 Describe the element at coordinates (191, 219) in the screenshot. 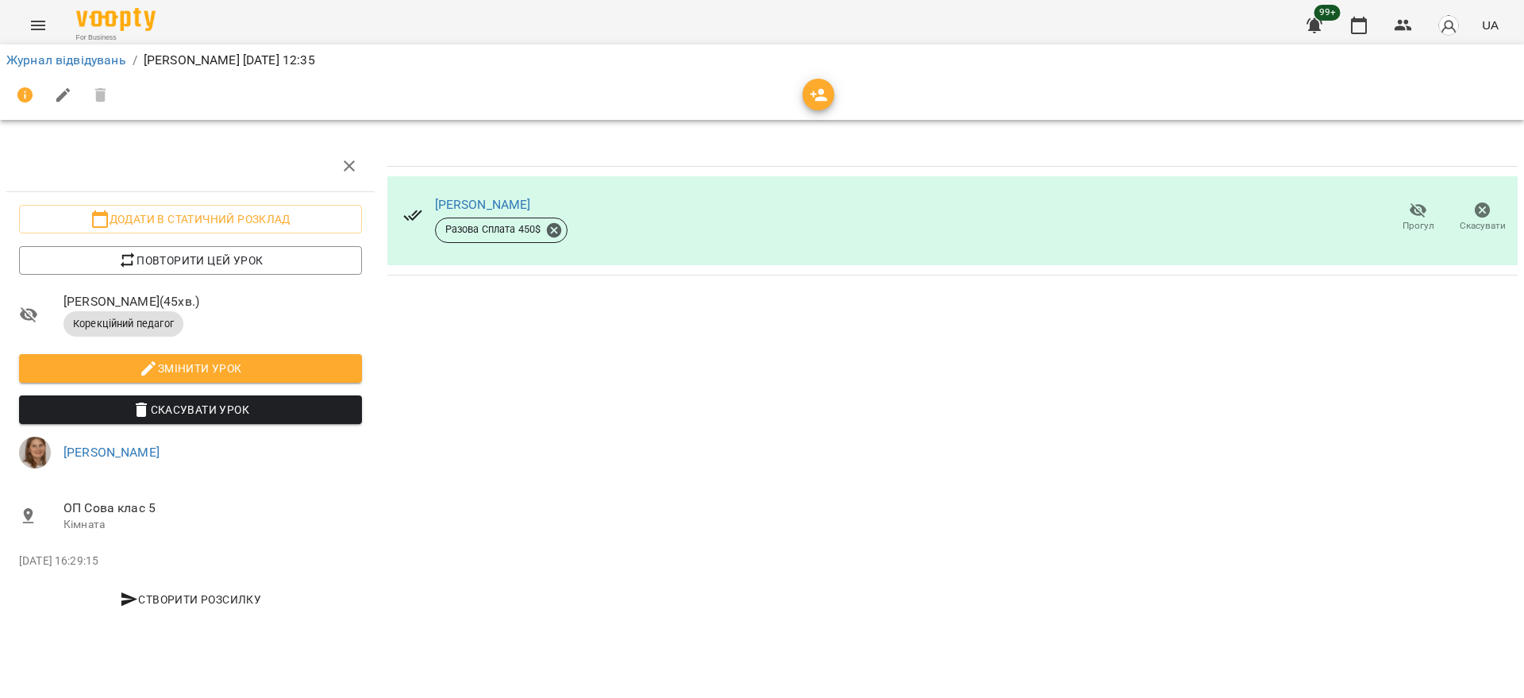

I see `span: Додати в статичний розклад` at that location.